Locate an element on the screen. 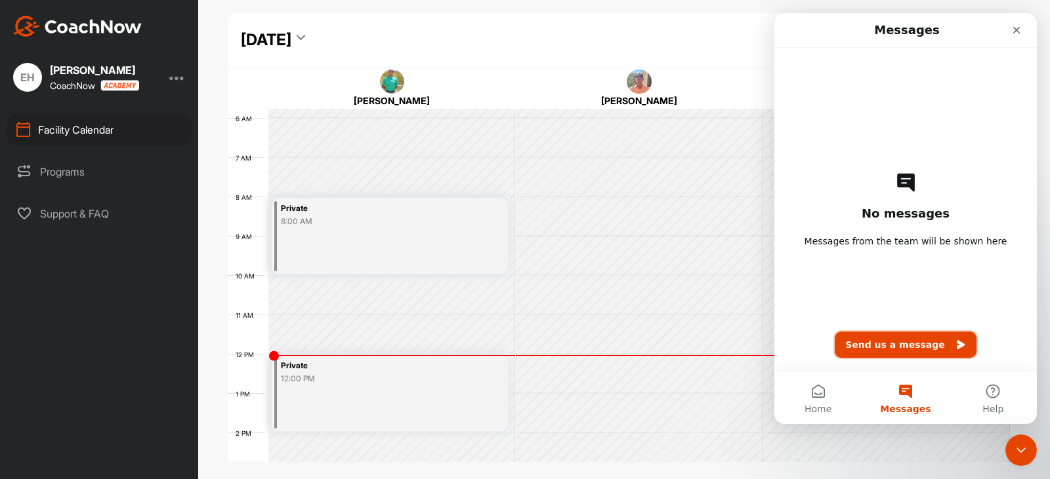 The height and width of the screenshot is (479, 1050). div: Support & FAQ is located at coordinates (100, 214).